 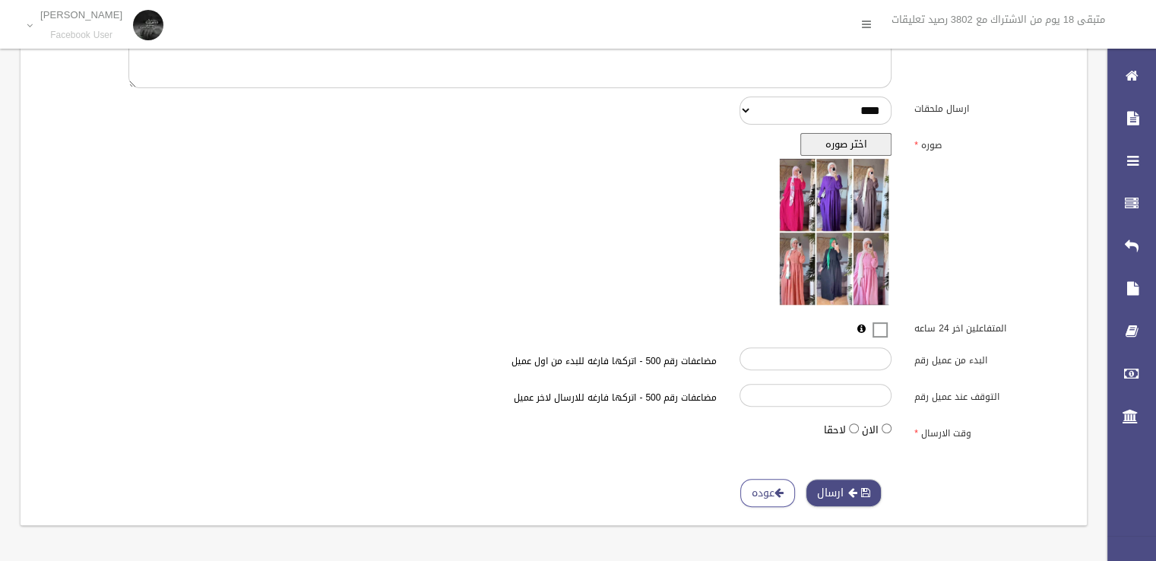 I want to click on label: ارسال ملحقات, so click(x=990, y=107).